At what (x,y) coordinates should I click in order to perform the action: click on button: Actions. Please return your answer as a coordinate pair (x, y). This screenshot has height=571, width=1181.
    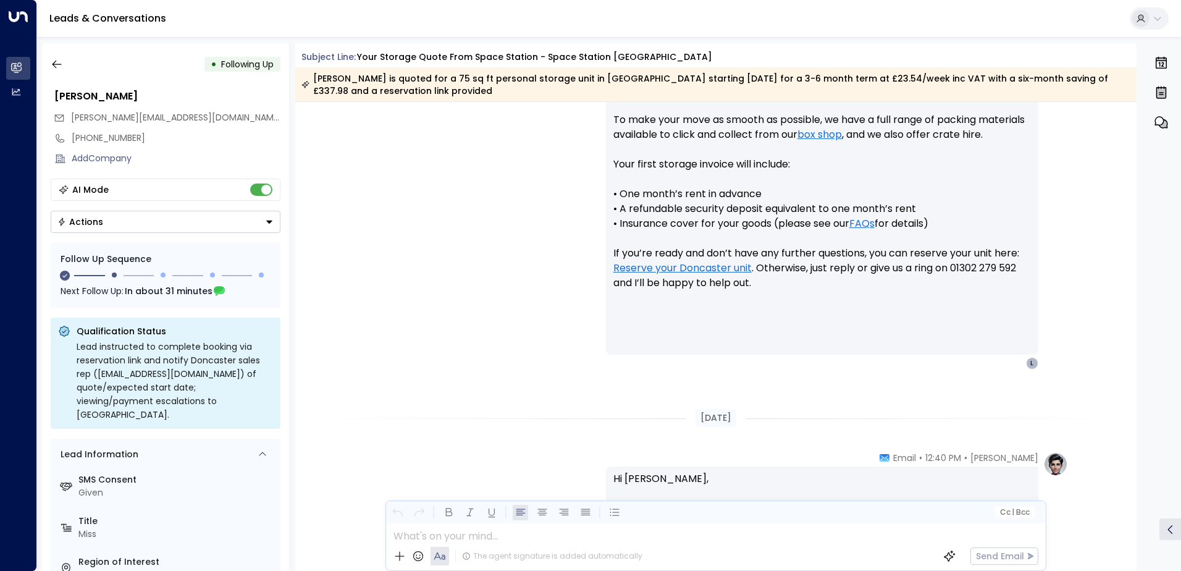
    Looking at the image, I should click on (166, 222).